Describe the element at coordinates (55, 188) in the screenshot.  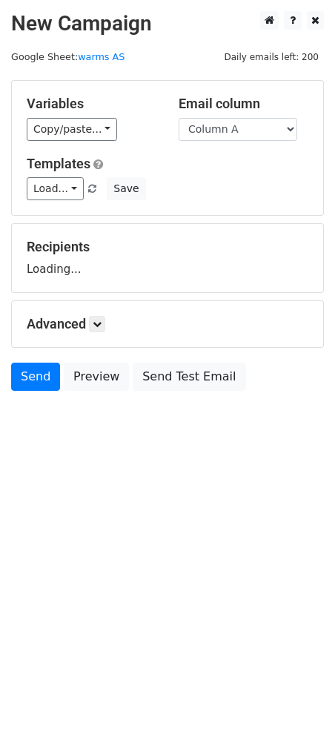
I see `a: Load...` at that location.